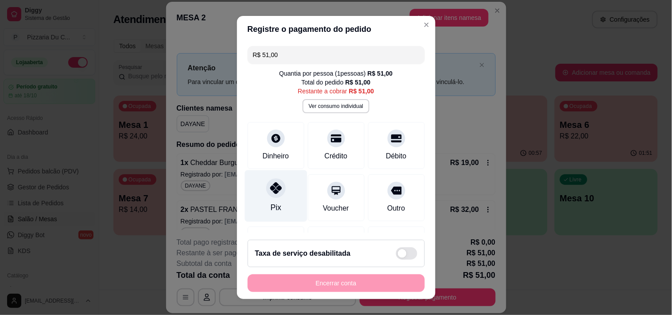  I want to click on div: Crédito, so click(336, 156).